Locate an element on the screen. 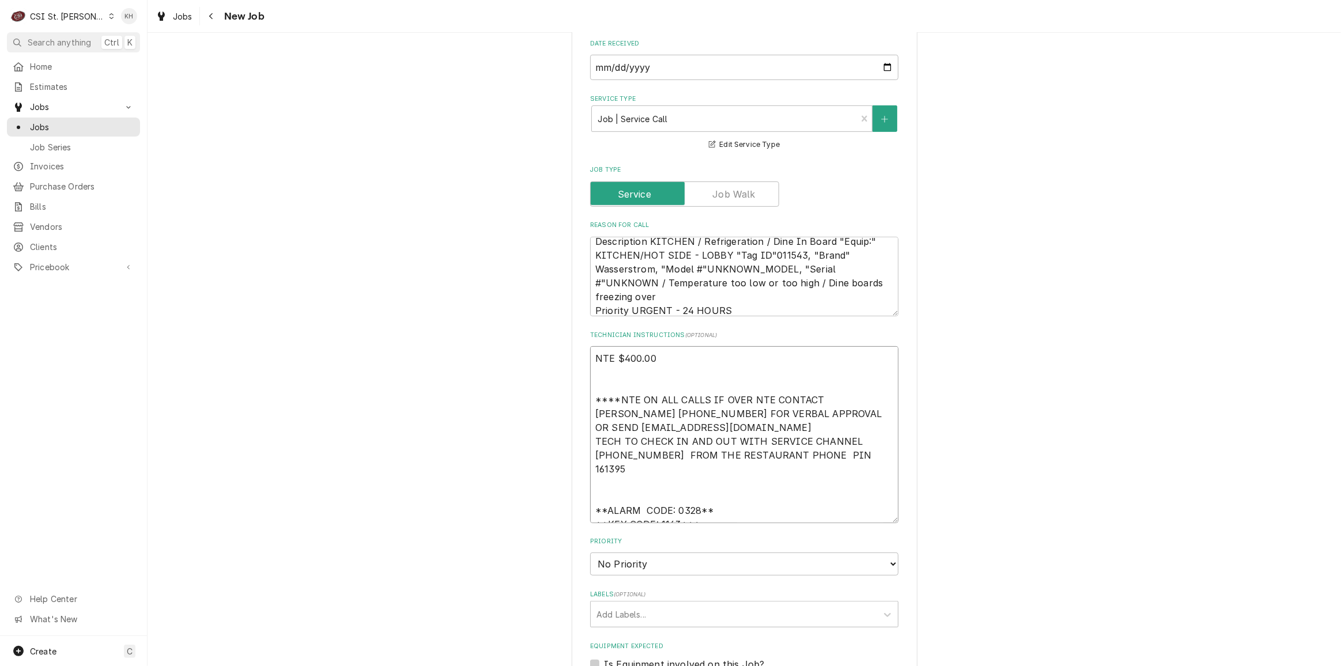 This screenshot has height=666, width=1341. button: Navigate back is located at coordinates (212, 16).